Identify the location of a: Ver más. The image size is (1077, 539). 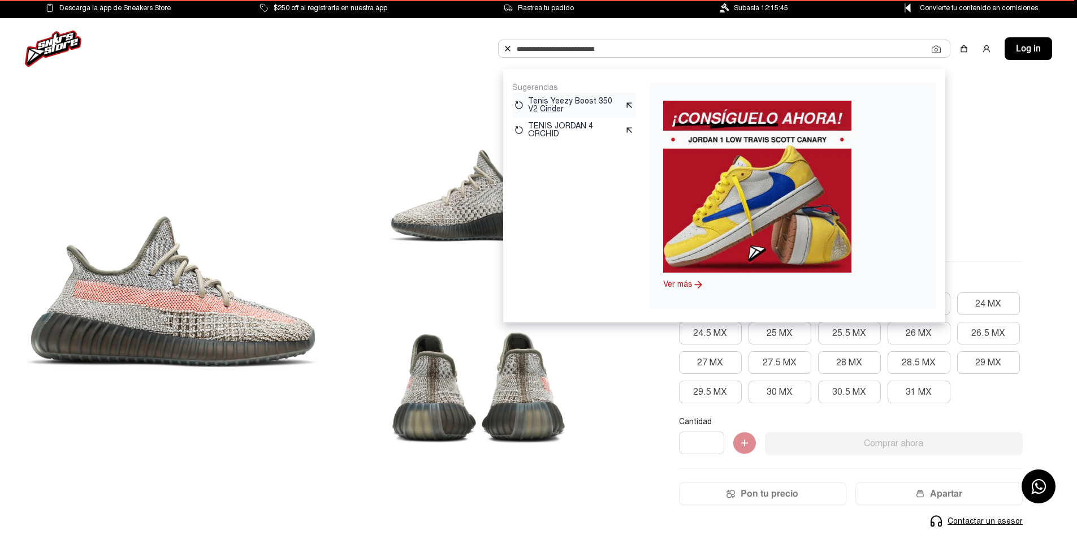
(678, 284).